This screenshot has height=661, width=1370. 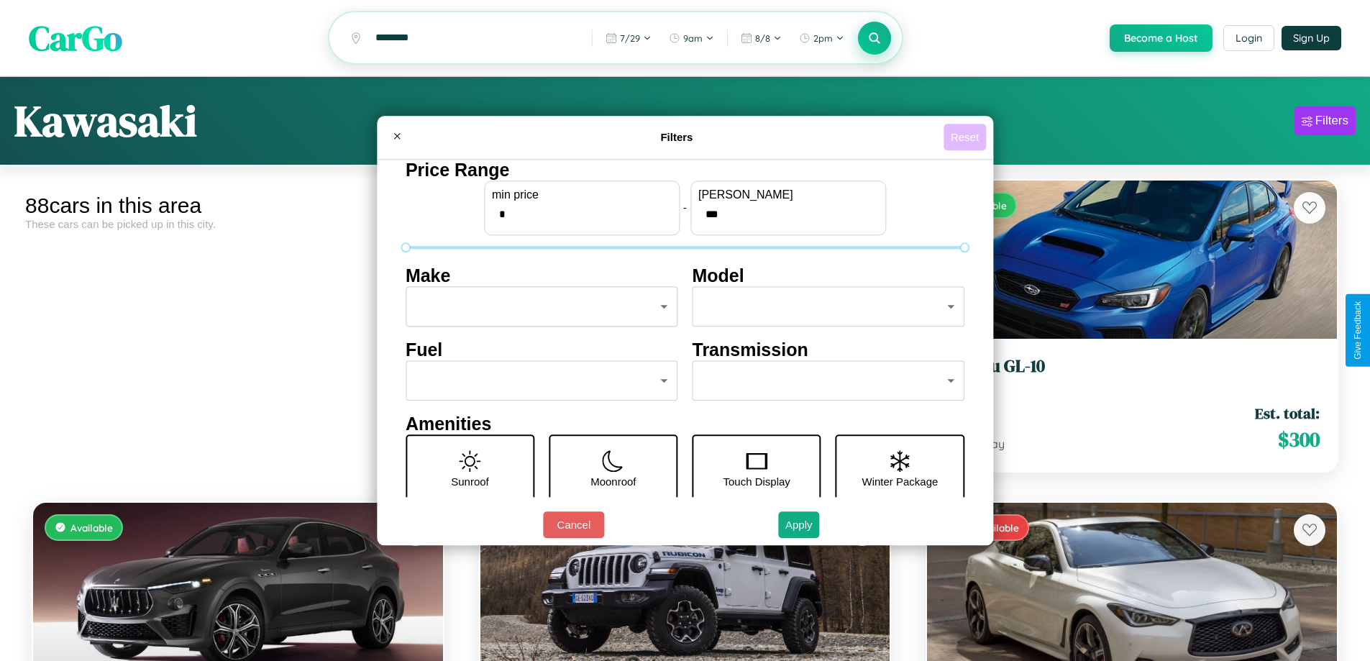 What do you see at coordinates (76, 38) in the screenshot?
I see `span: CarGo` at bounding box center [76, 38].